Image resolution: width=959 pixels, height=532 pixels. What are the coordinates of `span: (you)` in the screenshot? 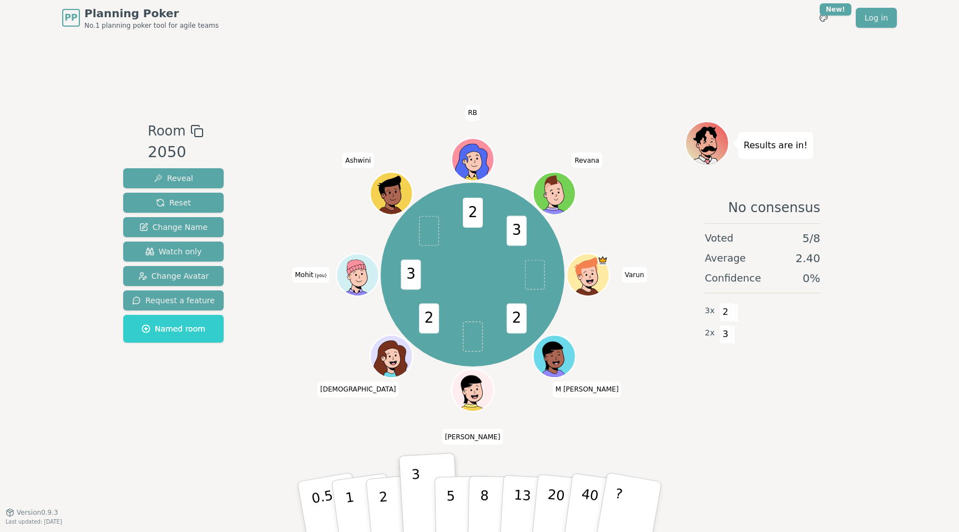 It's located at (320, 275).